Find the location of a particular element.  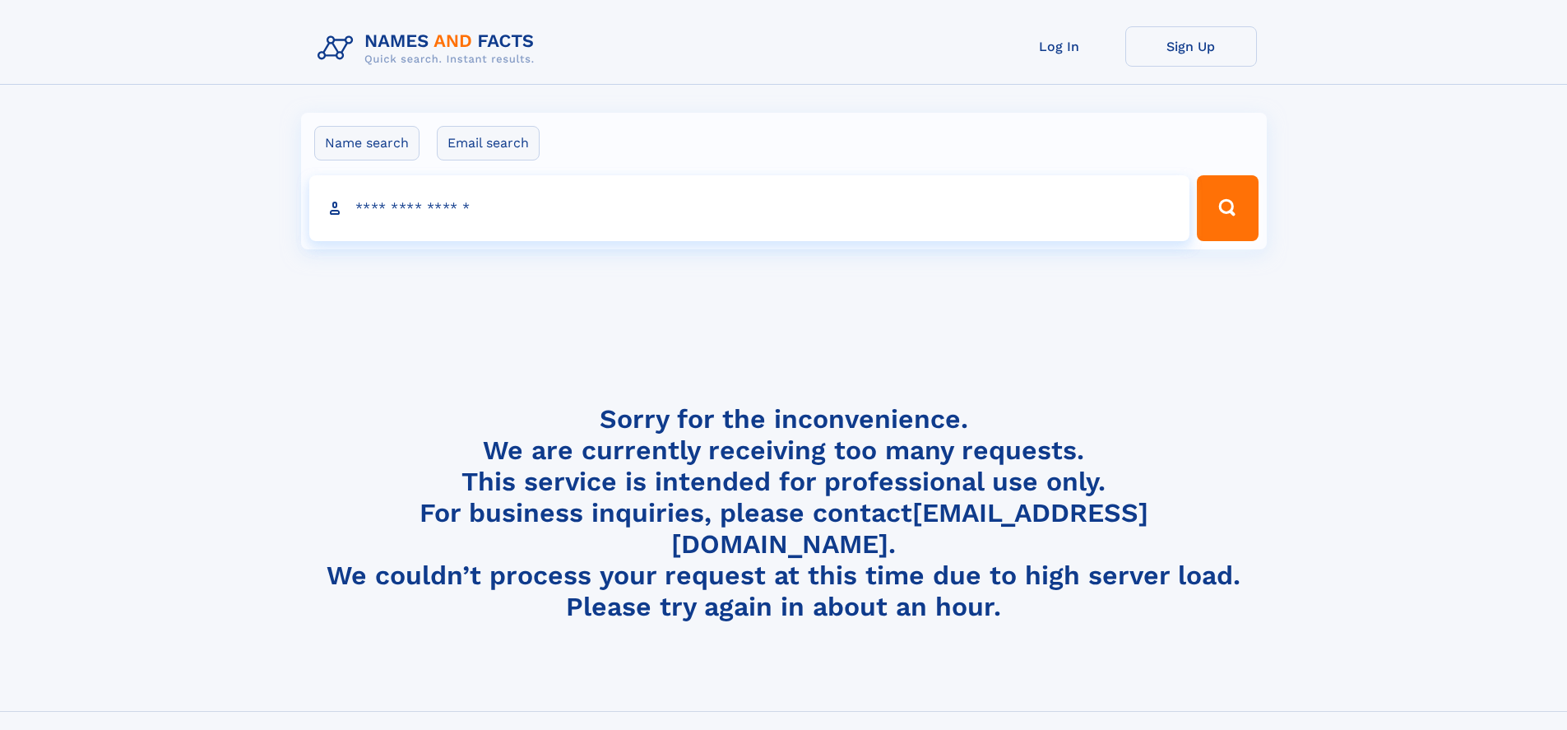

a: Sign Up is located at coordinates (1191, 46).